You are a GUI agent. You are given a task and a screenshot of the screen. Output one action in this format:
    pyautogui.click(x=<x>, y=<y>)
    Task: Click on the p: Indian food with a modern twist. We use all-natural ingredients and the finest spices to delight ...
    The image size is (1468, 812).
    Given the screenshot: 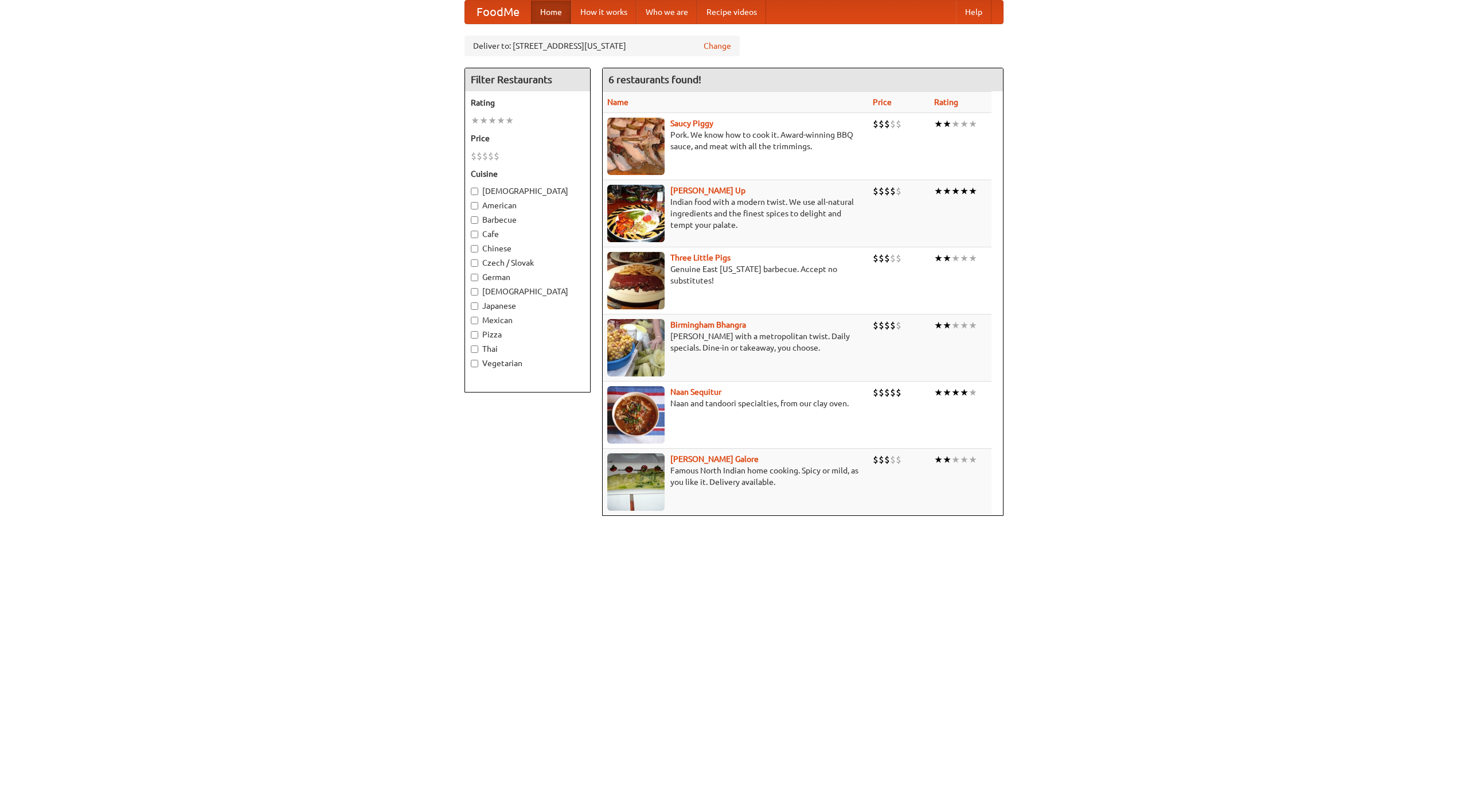 What is the action you would take?
    pyautogui.click(x=735, y=213)
    